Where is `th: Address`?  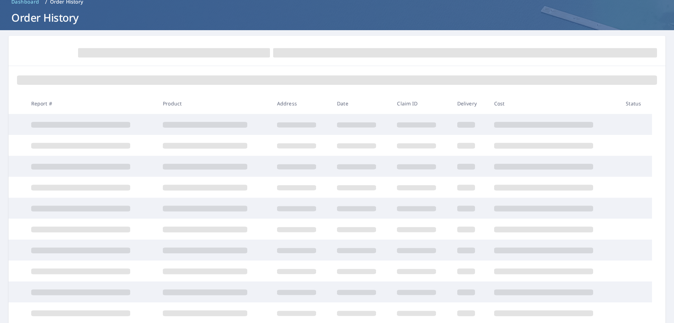 th: Address is located at coordinates (301, 103).